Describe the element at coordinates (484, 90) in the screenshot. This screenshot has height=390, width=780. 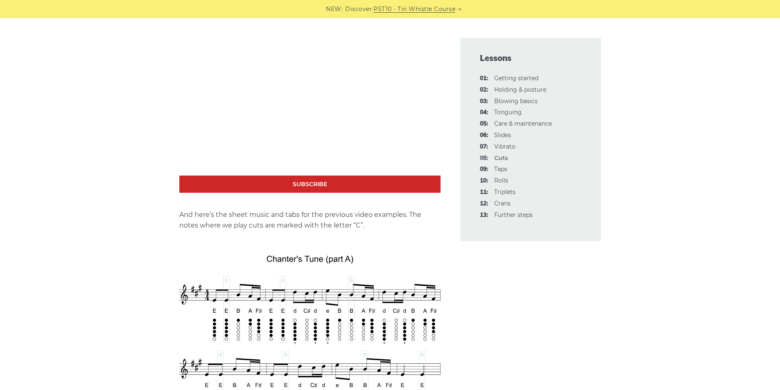
I see `span: 02:` at that location.